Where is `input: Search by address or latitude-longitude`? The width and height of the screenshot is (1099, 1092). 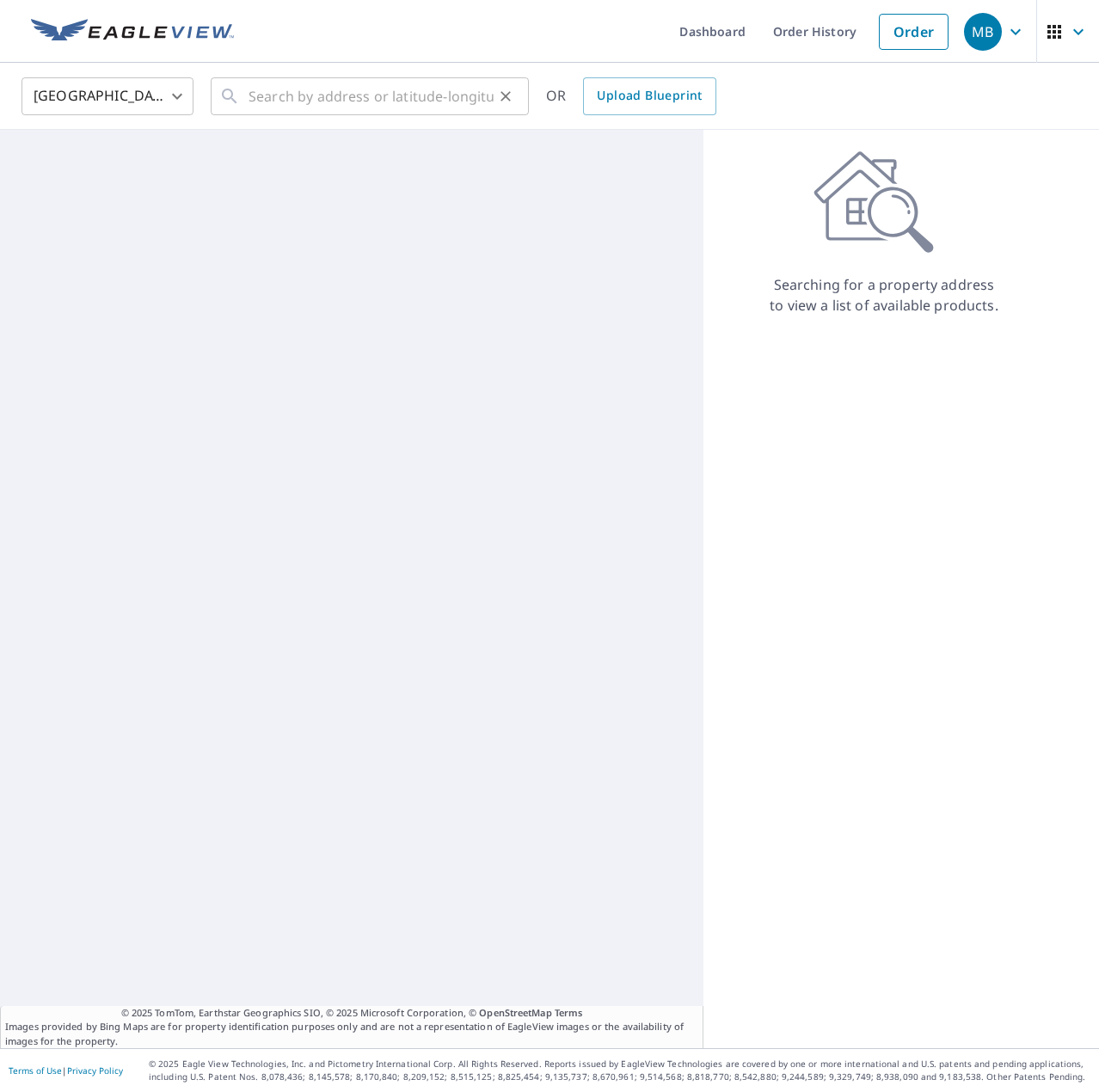 input: Search by address or latitude-longitude is located at coordinates (370, 96).